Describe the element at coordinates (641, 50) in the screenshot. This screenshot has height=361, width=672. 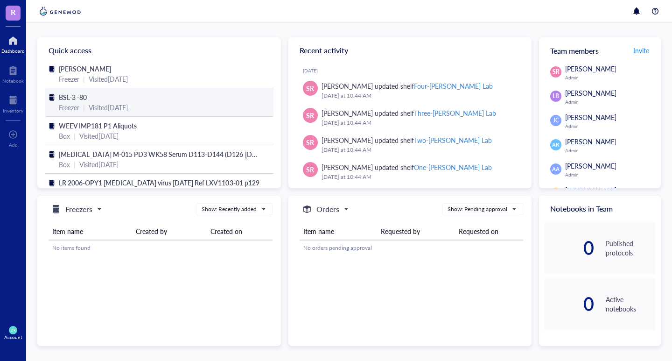
I see `a: Invite` at that location.